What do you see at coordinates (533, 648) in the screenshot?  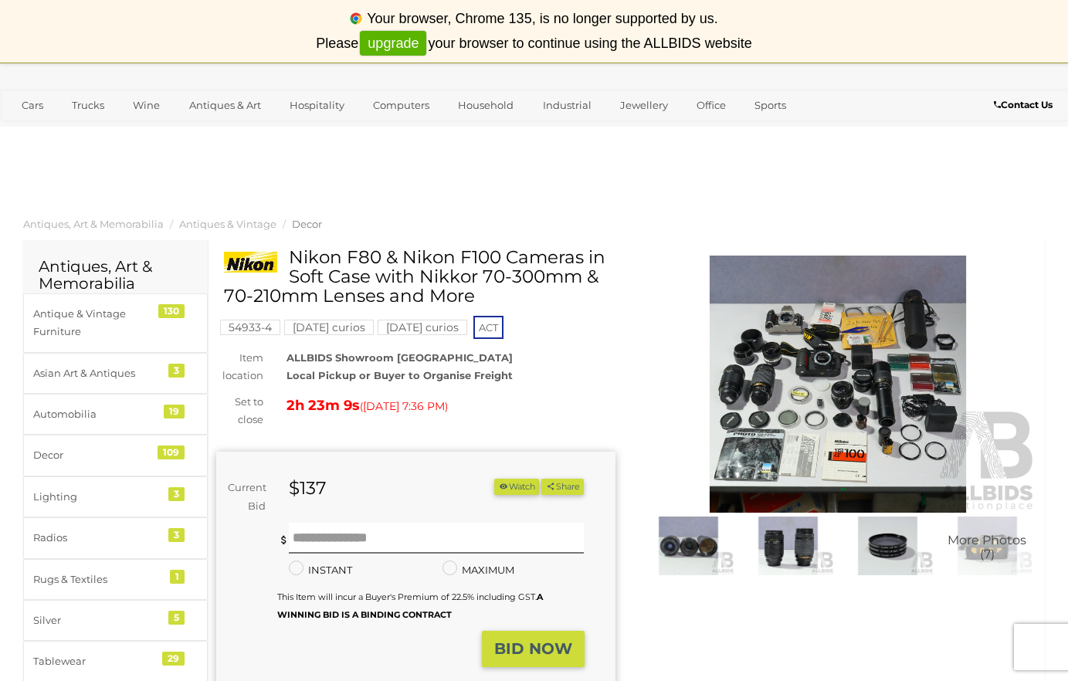 I see `button: BID NOW` at bounding box center [533, 648].